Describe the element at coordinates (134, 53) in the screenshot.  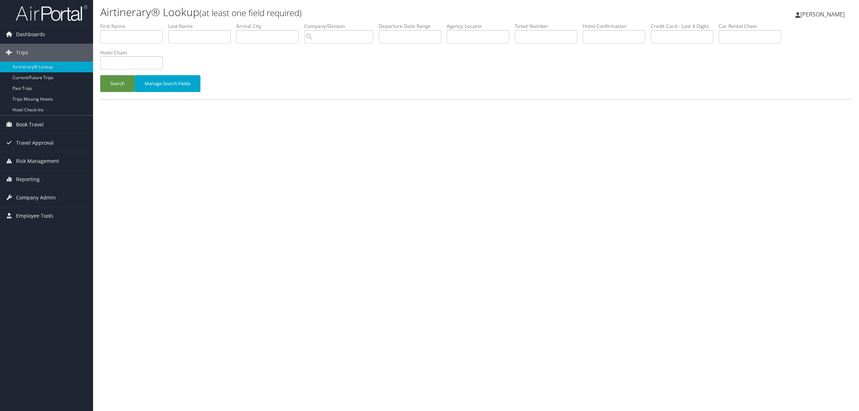
I see `label: Hotel Chain` at that location.